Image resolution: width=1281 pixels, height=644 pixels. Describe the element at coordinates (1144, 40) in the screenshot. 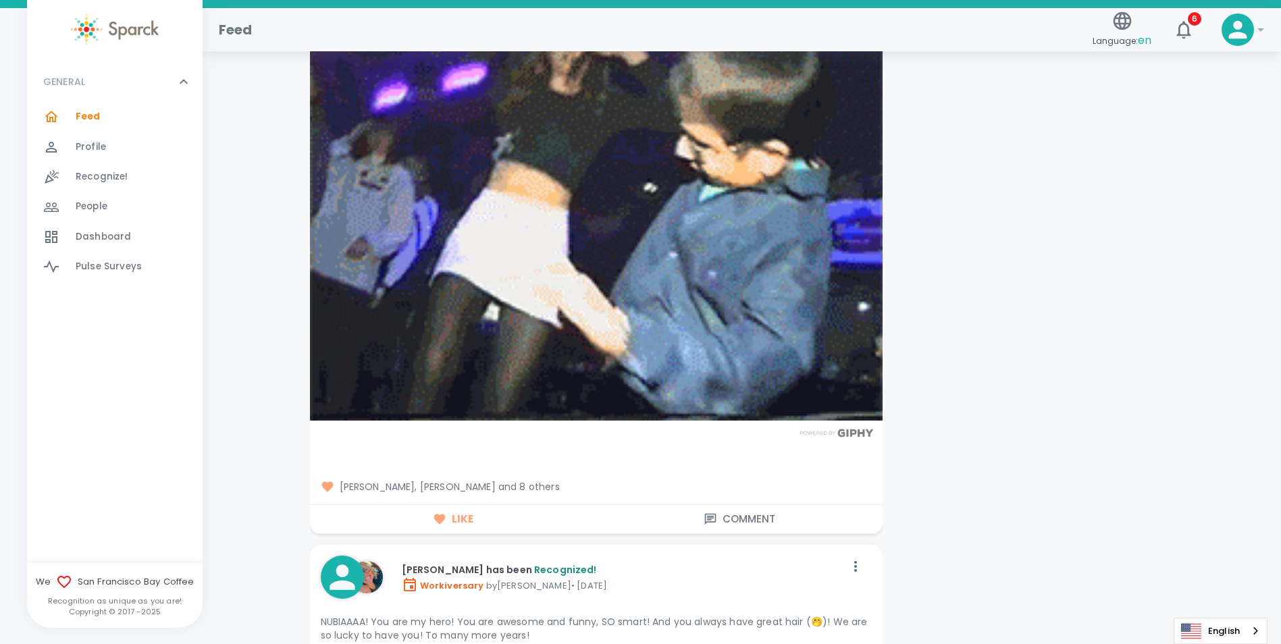

I see `span: en` at that location.